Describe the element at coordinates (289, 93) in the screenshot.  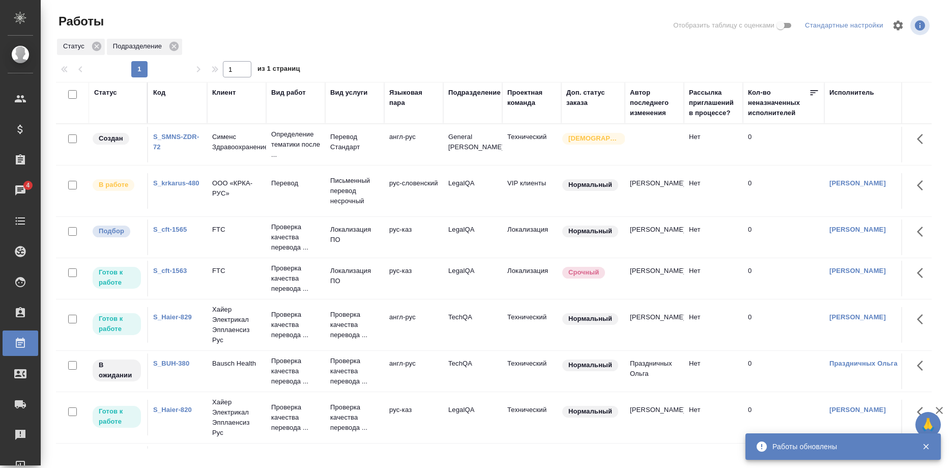
I see `div: Вид работ` at that location.